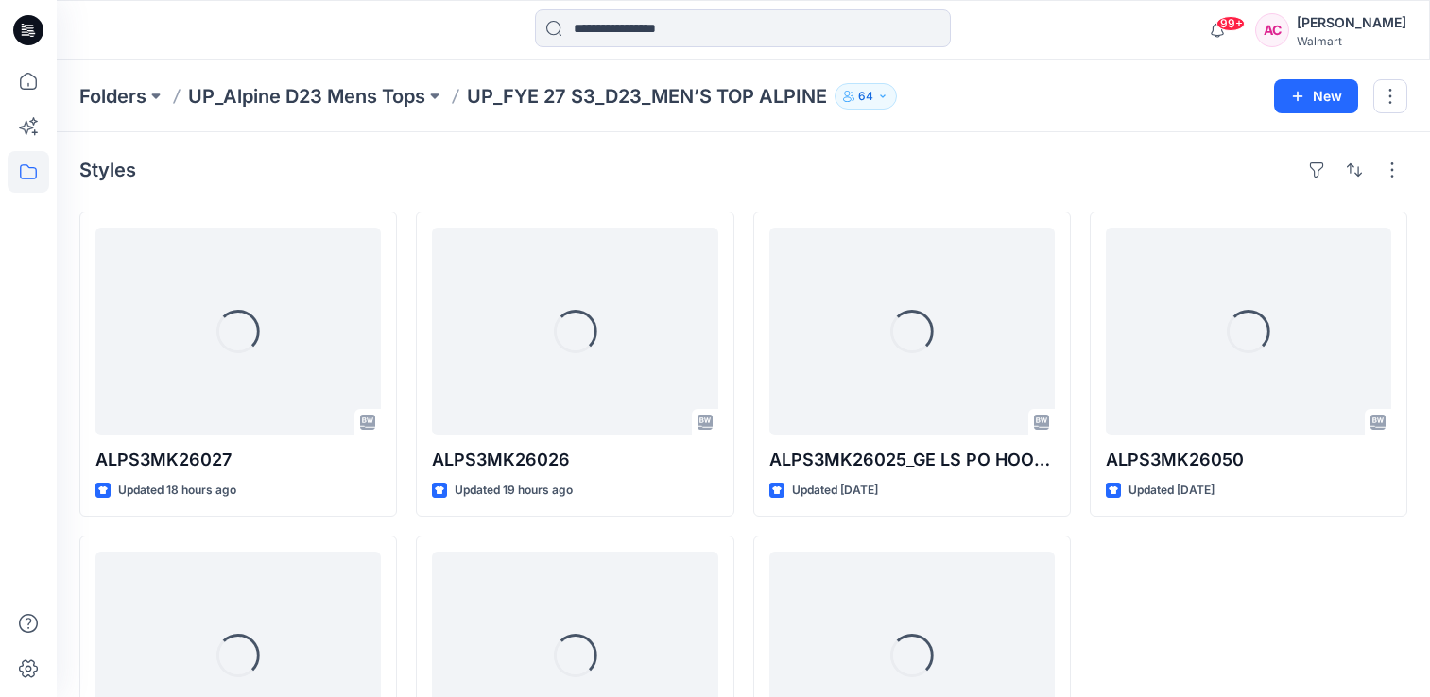 The height and width of the screenshot is (697, 1430). What do you see at coordinates (112, 96) in the screenshot?
I see `a: Folders` at bounding box center [112, 96].